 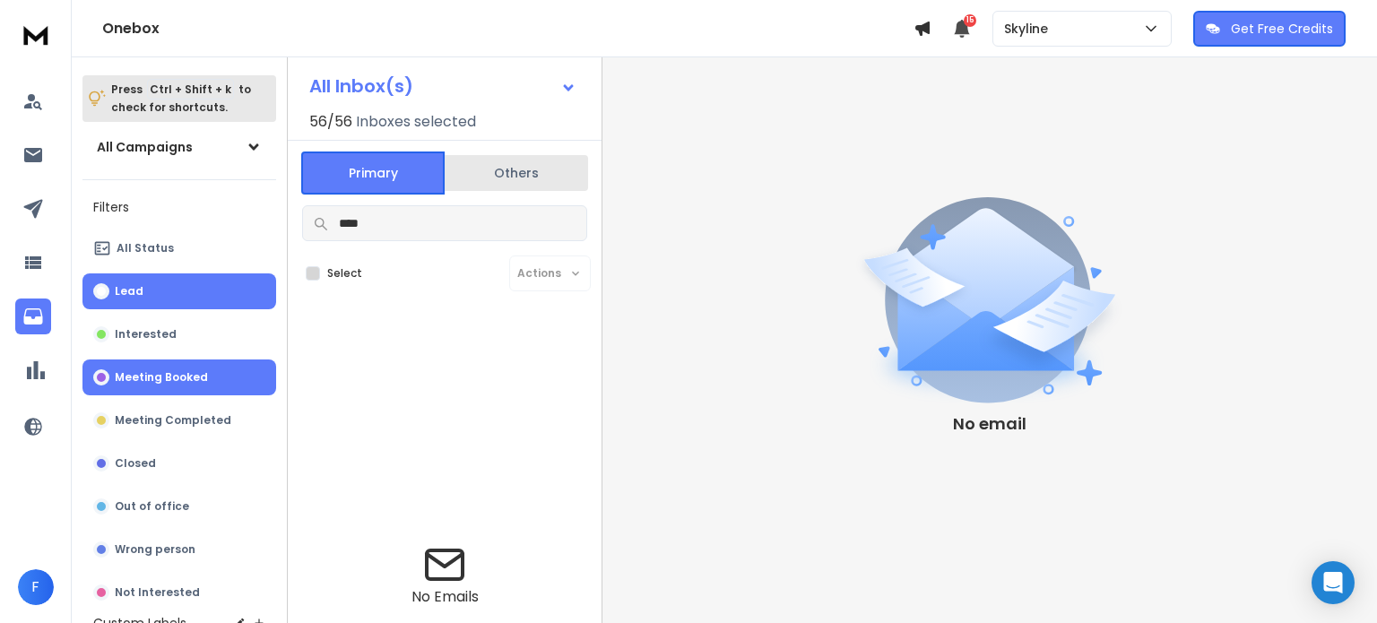 What do you see at coordinates (1333, 583) in the screenshot?
I see `div: Open Intercom Messenger` at bounding box center [1333, 583].